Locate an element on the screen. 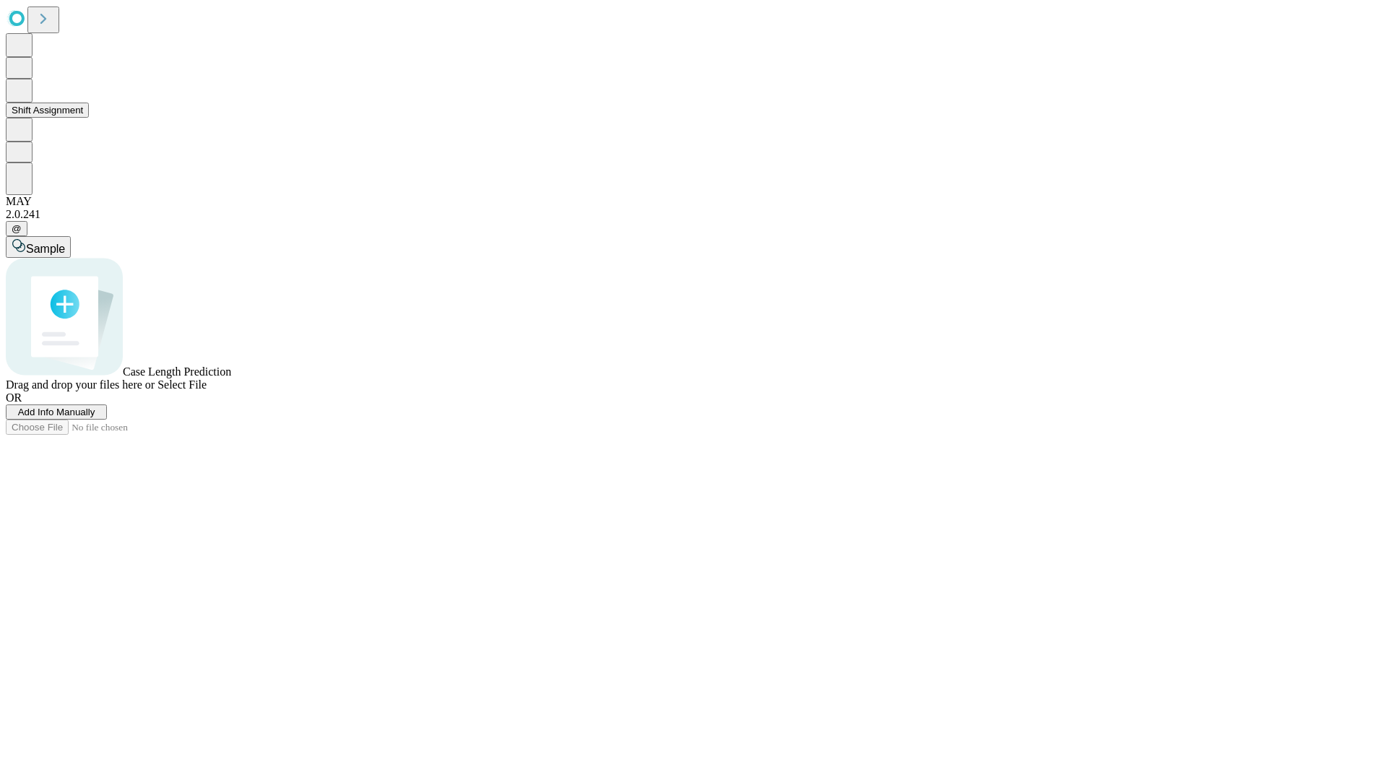  span: OR is located at coordinates (14, 397).